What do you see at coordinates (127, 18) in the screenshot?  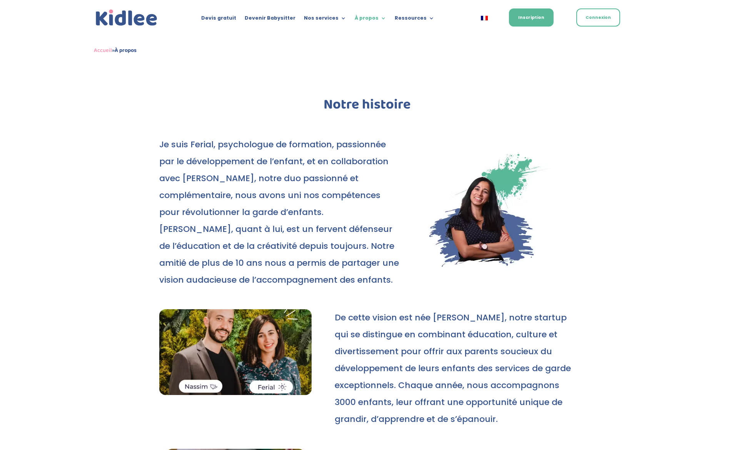 I see `img: logo_kidlee_bleu` at bounding box center [127, 18].